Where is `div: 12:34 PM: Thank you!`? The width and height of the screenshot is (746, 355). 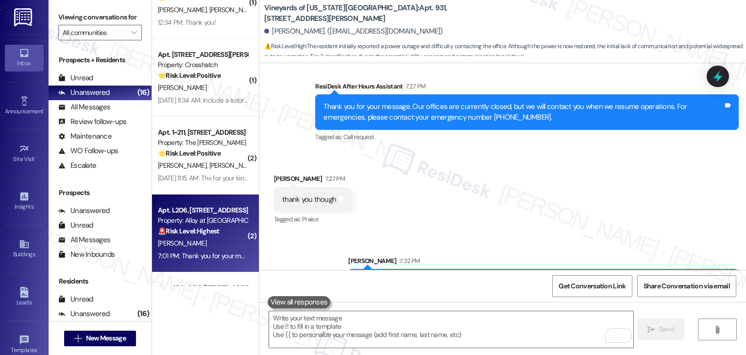
div: 12:34 PM: Thank you! is located at coordinates (187, 22).